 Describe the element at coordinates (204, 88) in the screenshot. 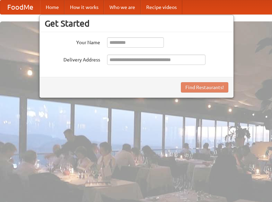

I see `button: Find Restaurants!` at that location.